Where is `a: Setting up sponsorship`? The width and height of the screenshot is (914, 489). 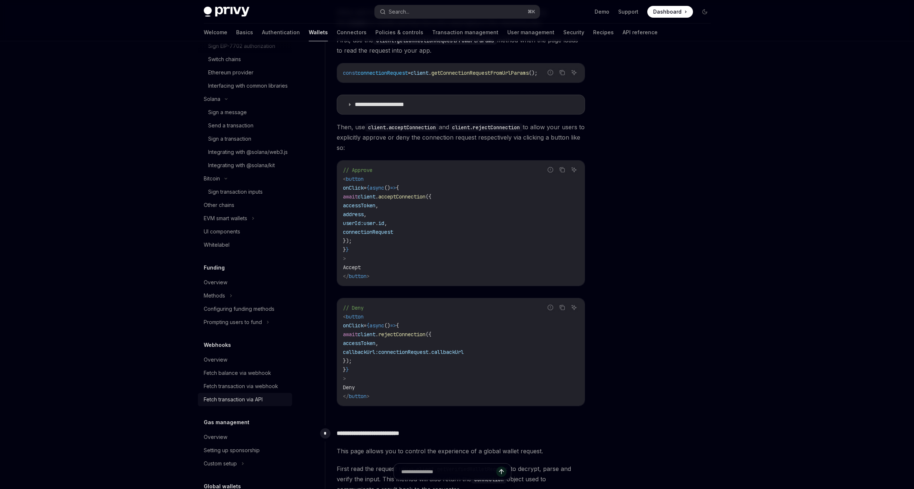
a: Setting up sponsorship is located at coordinates (245, 450).